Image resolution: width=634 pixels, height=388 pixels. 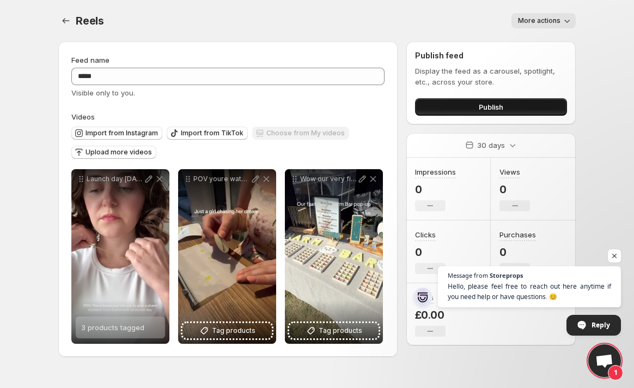 I want to click on p: £0.00, so click(x=431, y=315).